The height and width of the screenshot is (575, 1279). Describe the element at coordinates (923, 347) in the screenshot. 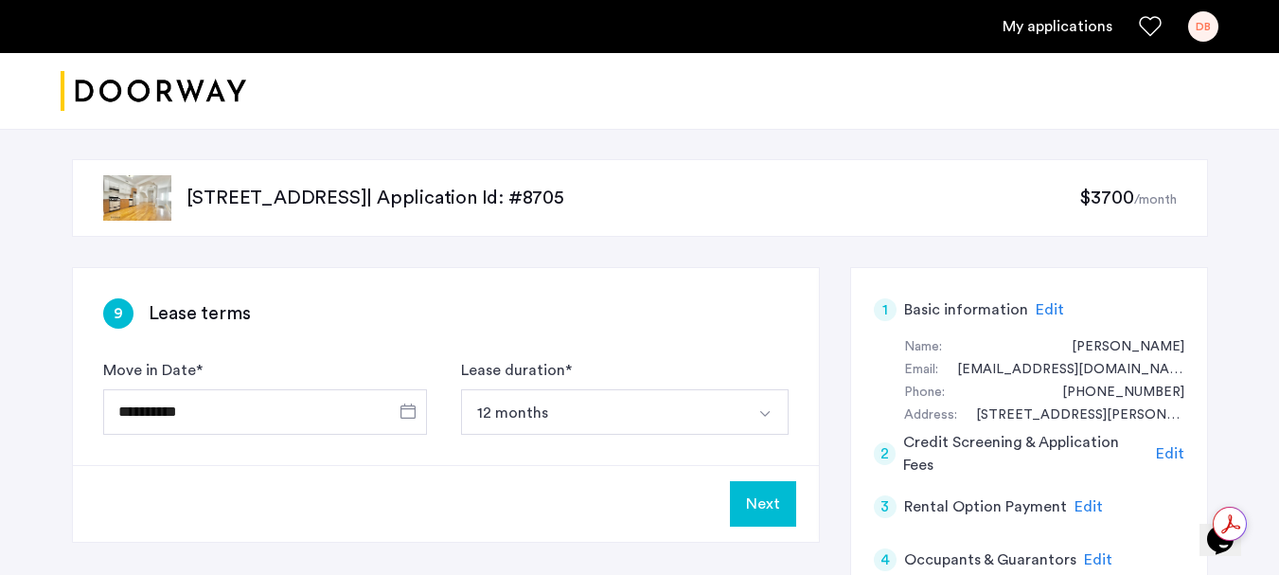

I see `div: Name:` at that location.